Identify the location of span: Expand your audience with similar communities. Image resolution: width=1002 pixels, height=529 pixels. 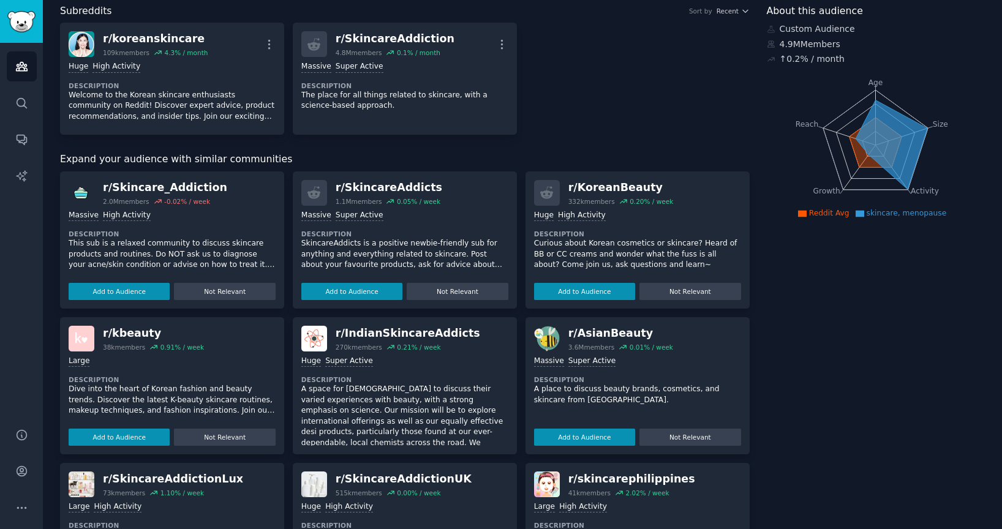
(176, 159).